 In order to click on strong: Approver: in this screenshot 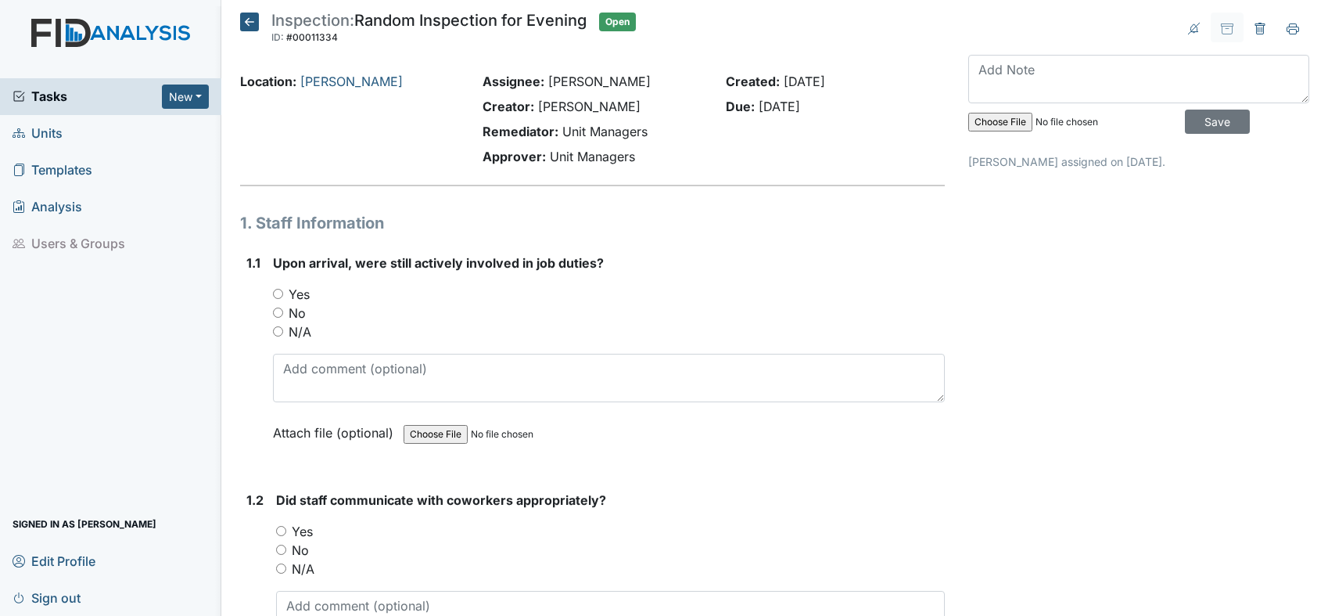, I will do `click(514, 156)`.